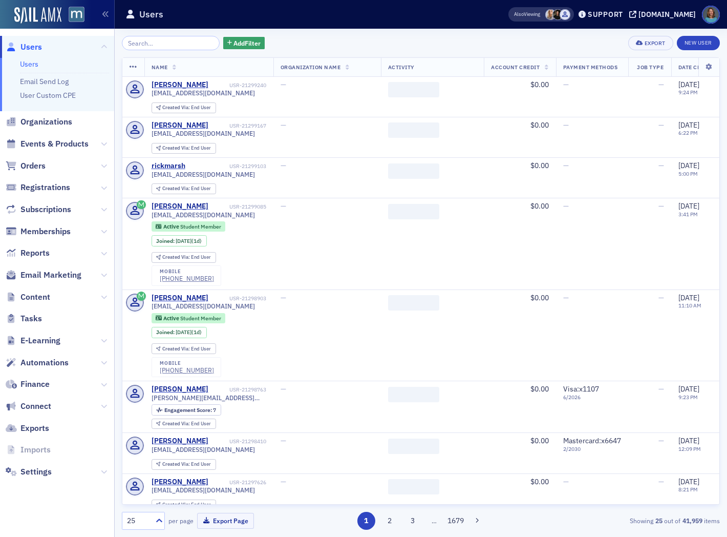 Image resolution: width=727 pixels, height=537 pixels. What do you see at coordinates (624, 520) in the screenshot?
I see `div: Showing out of items` at bounding box center [624, 520].